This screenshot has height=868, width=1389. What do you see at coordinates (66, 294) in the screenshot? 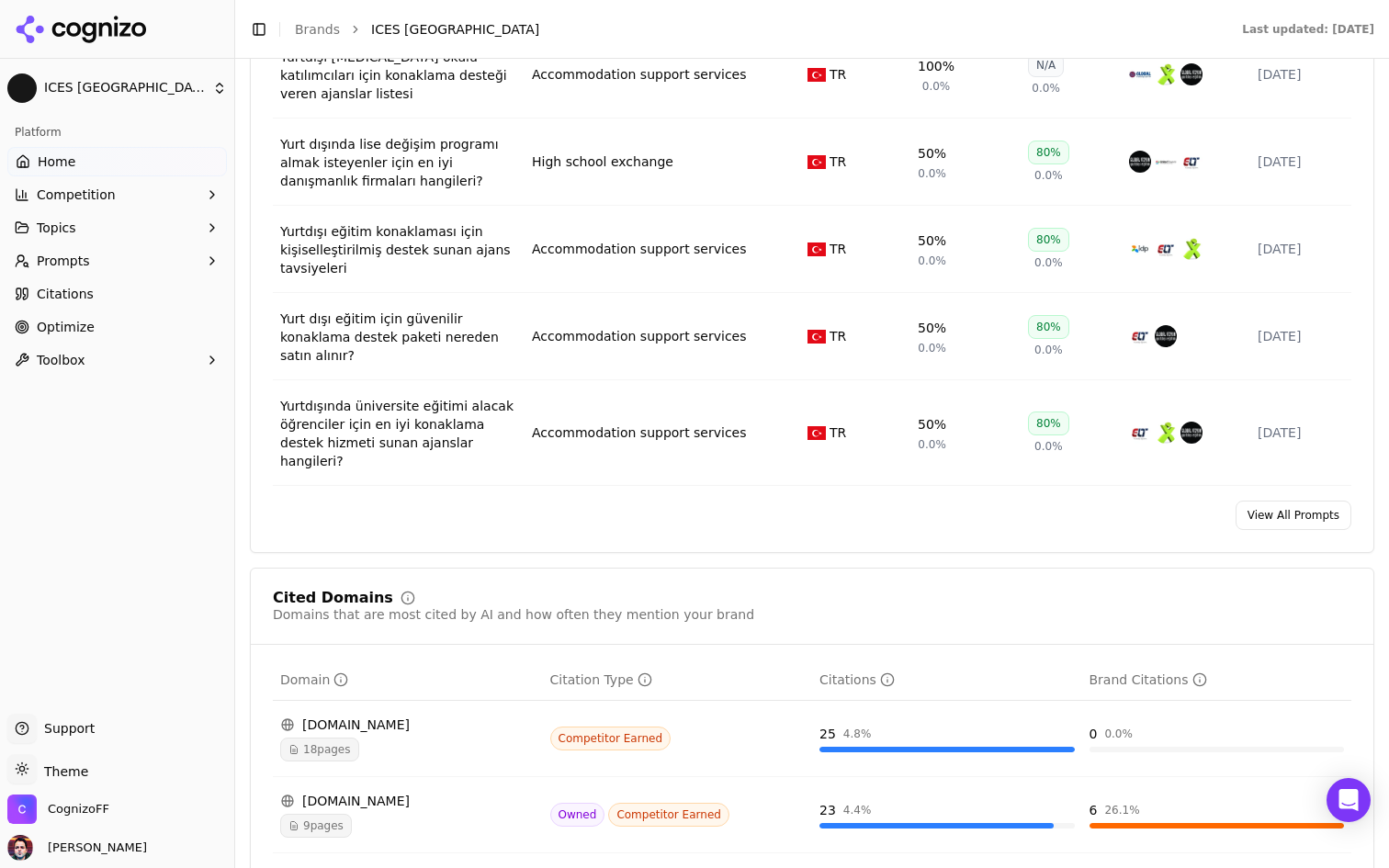
I see `span: Citations` at bounding box center [66, 294].